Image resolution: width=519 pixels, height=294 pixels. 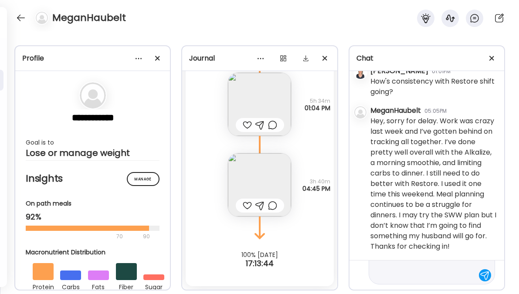 What do you see at coordinates (259, 58) in the screenshot?
I see `div: Journal` at bounding box center [259, 58].